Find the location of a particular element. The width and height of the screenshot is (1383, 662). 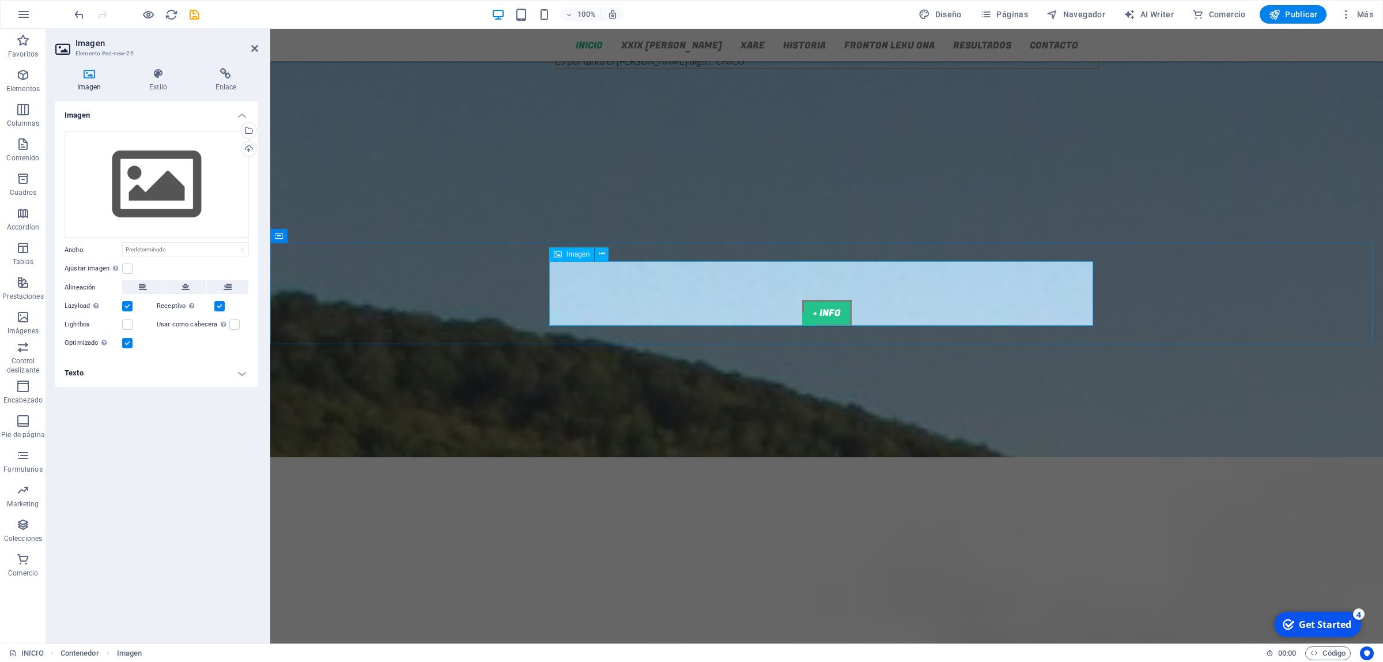

h4: Estilo is located at coordinates (160, 80).